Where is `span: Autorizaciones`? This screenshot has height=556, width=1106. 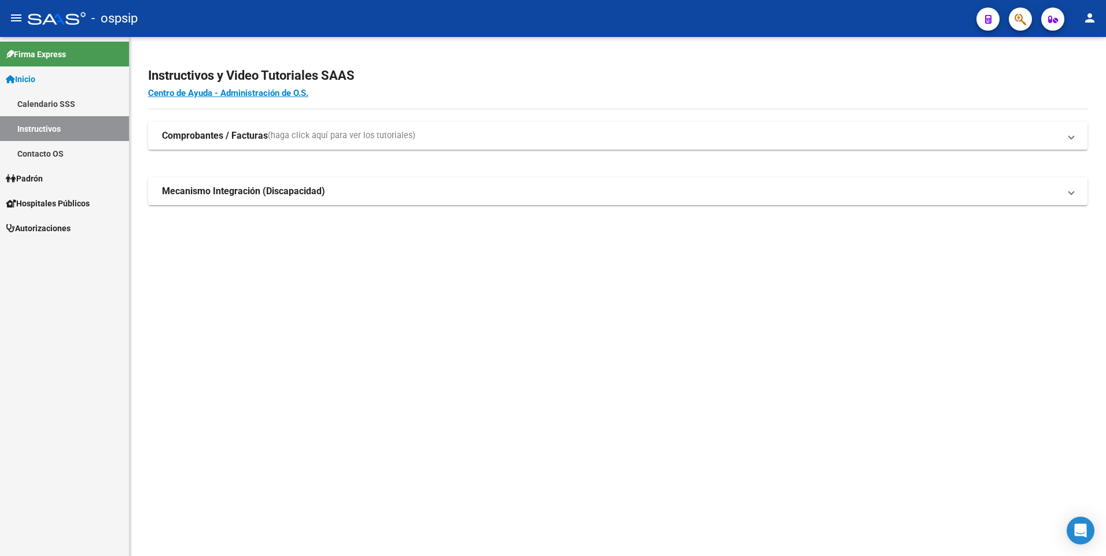
span: Autorizaciones is located at coordinates (38, 228).